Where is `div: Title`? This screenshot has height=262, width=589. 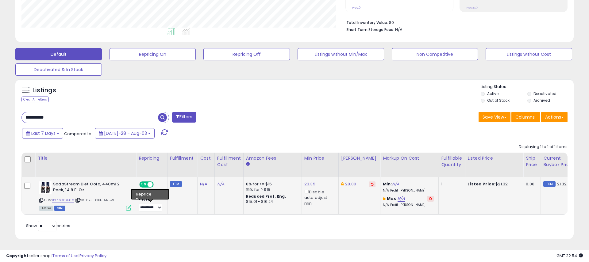 div: Title is located at coordinates (86, 158).